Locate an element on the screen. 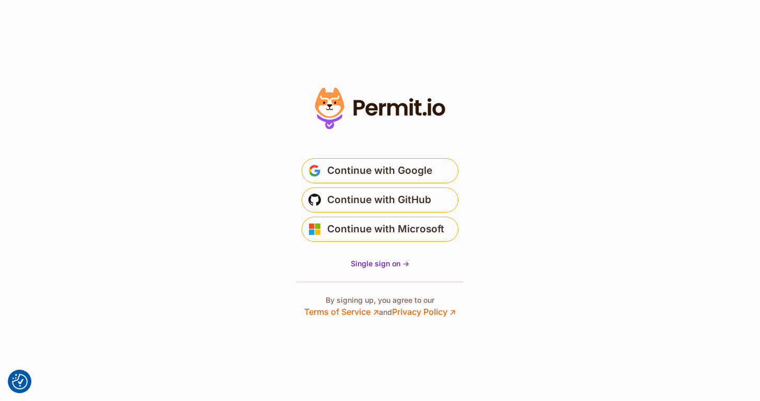  a: Single sign on -> is located at coordinates (380, 264).